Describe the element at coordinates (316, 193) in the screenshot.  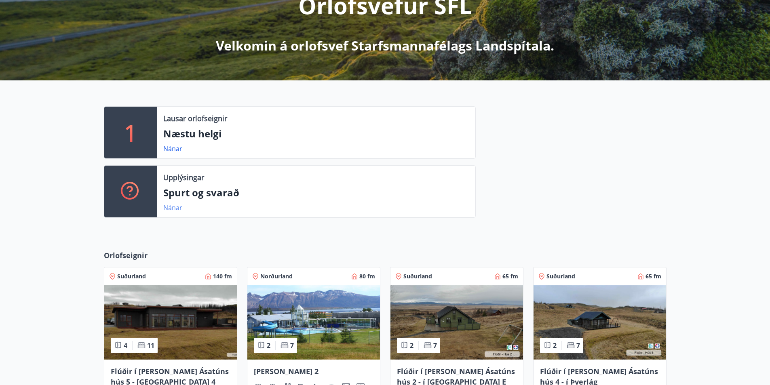
I see `p: Spurt og svarað` at that location.